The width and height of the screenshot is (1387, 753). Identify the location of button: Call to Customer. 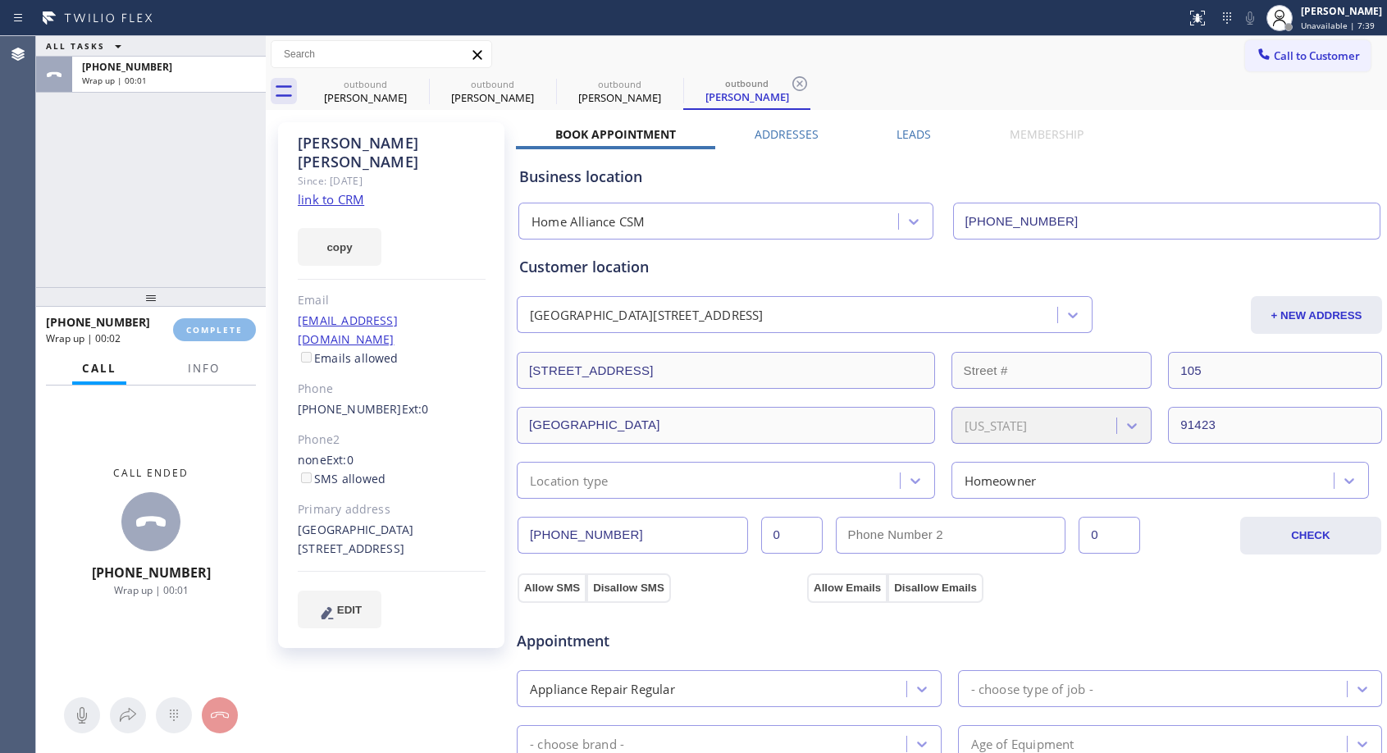
(1308, 56).